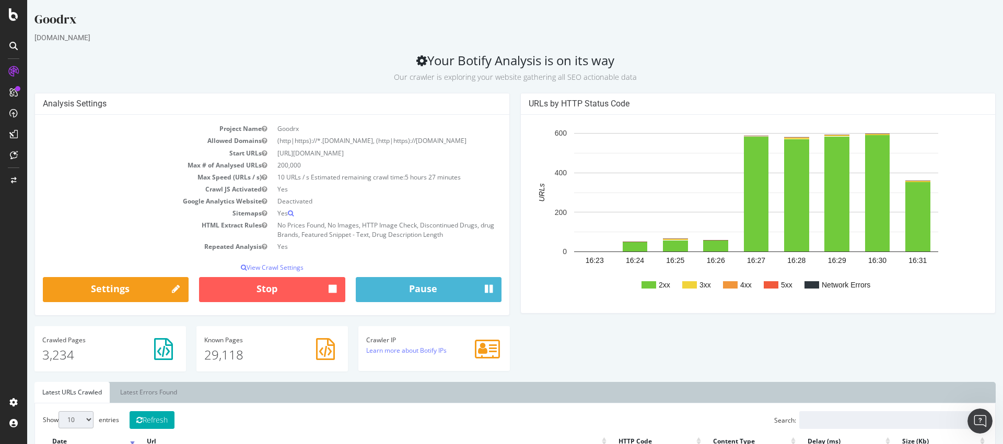  Describe the element at coordinates (359, 230) in the screenshot. I see `td: No Prices Found, No Images, HTTP Image Check, Discontinued Drugs, drugBrands, Featured Snippet - ...` at that location.